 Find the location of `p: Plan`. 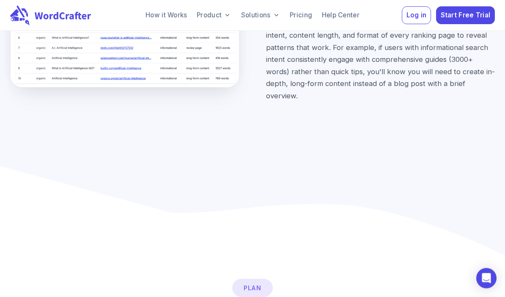

p: Plan is located at coordinates (253, 288).